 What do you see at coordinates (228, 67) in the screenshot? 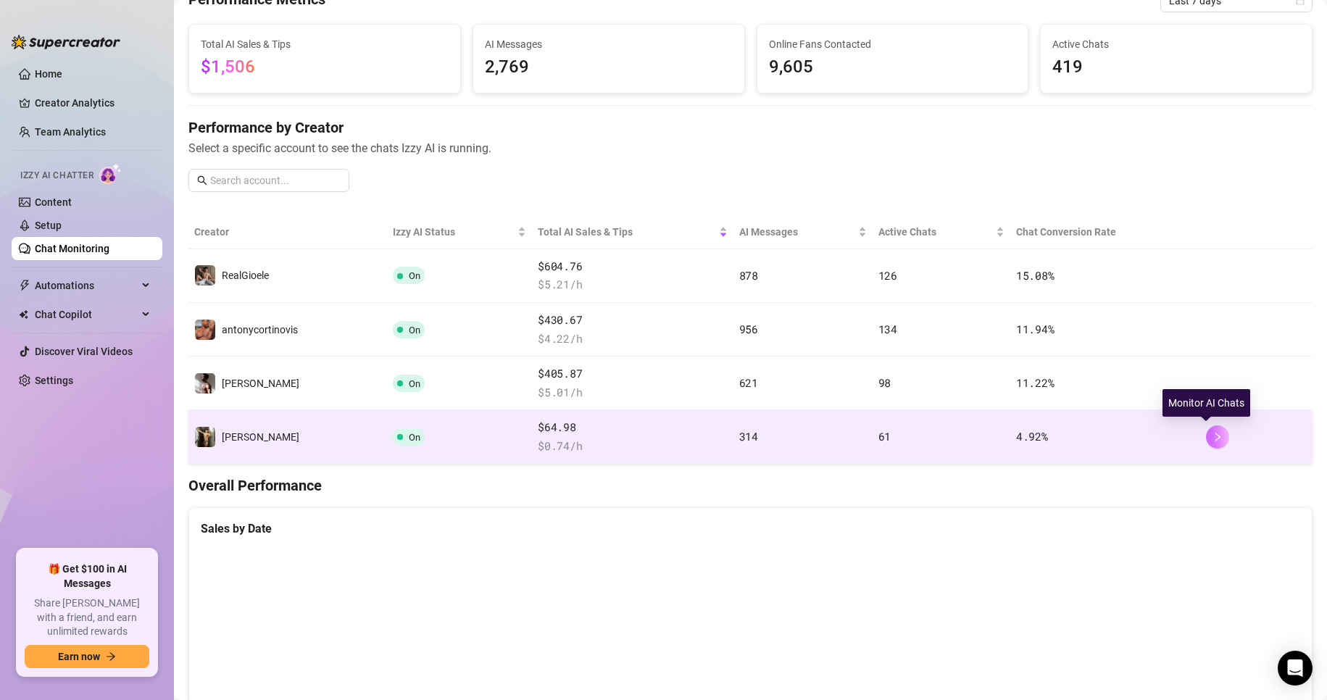
I see `span: $1,506` at bounding box center [228, 67].